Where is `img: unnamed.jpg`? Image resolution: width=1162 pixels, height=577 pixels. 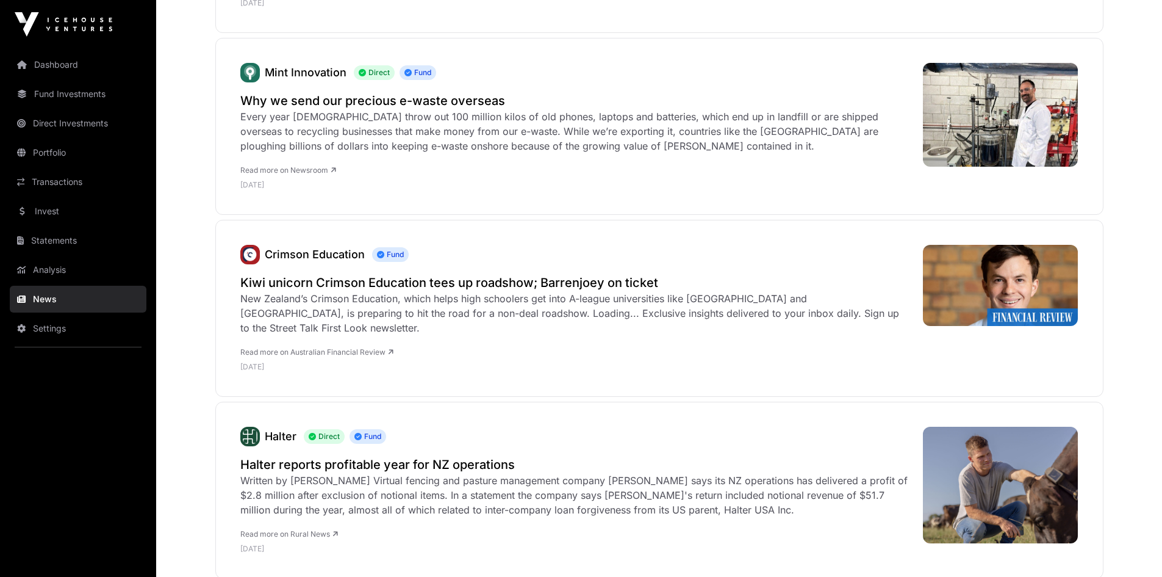
img: unnamed.jpg is located at coordinates (250, 254).